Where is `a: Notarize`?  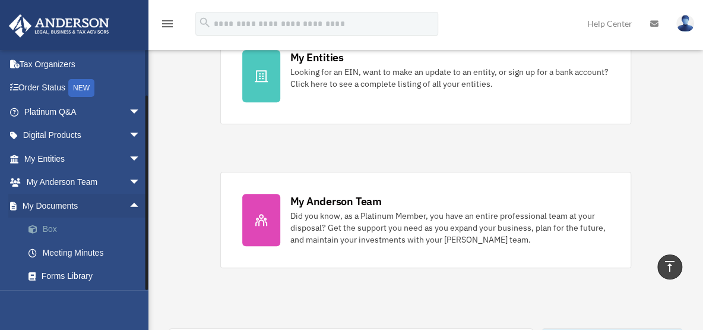 a: Notarize is located at coordinates (87, 299).